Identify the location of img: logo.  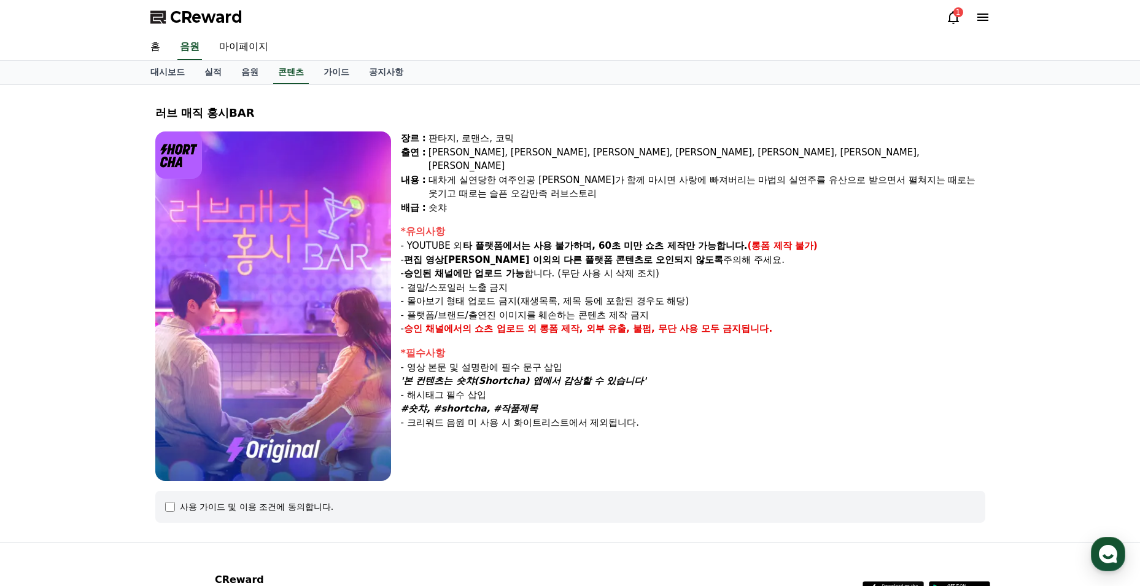
(179, 155).